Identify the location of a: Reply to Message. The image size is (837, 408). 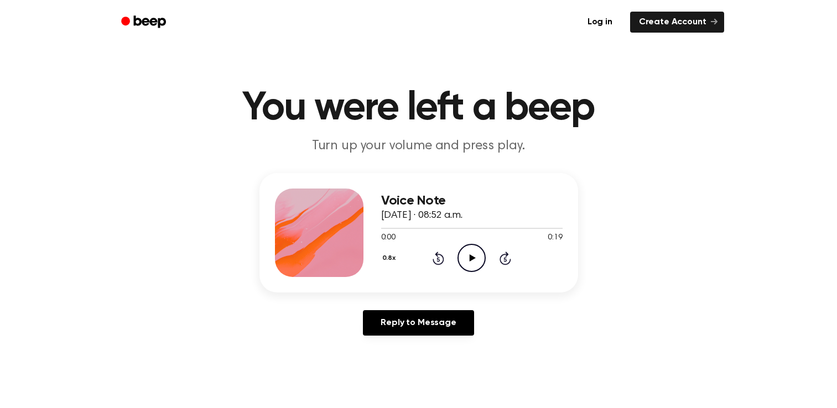
(418, 323).